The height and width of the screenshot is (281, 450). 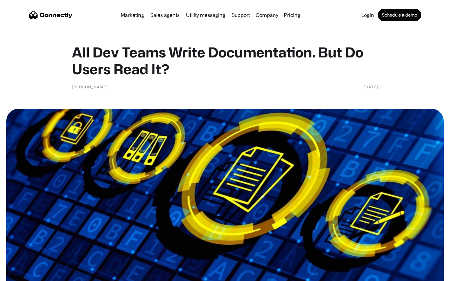 I want to click on div: Company, so click(x=267, y=15).